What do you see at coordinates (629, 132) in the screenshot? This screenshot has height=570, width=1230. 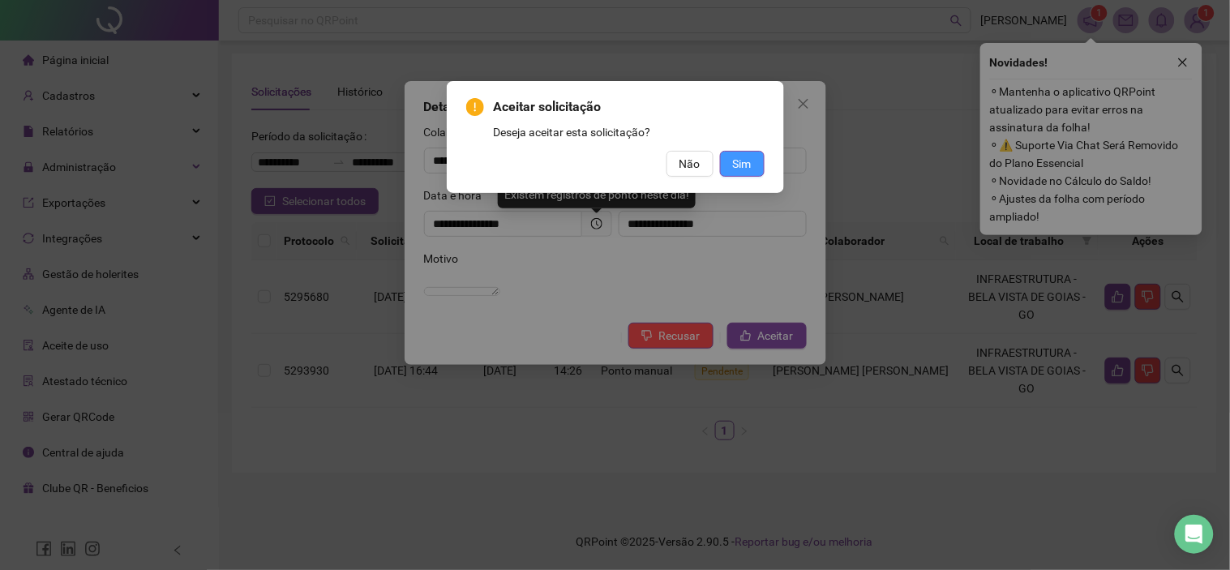 I see `div: Deseja aceitar esta solicitação?` at bounding box center [629, 132].